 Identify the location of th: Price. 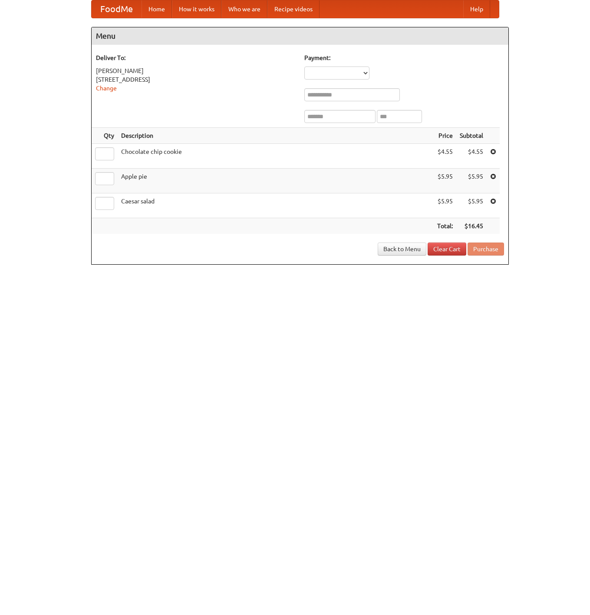
(445, 136).